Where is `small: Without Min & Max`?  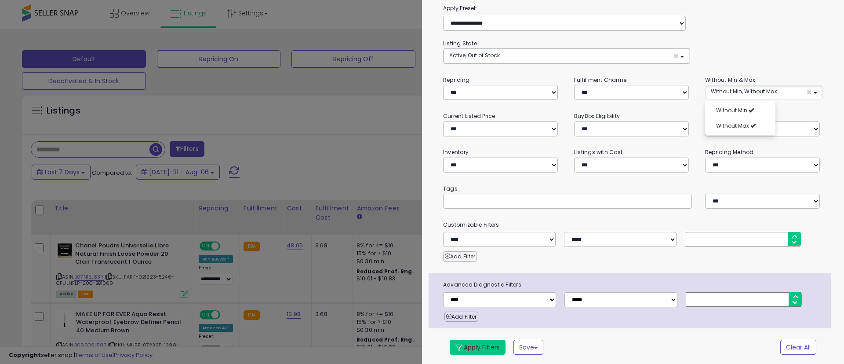 small: Without Min & Max is located at coordinates (730, 80).